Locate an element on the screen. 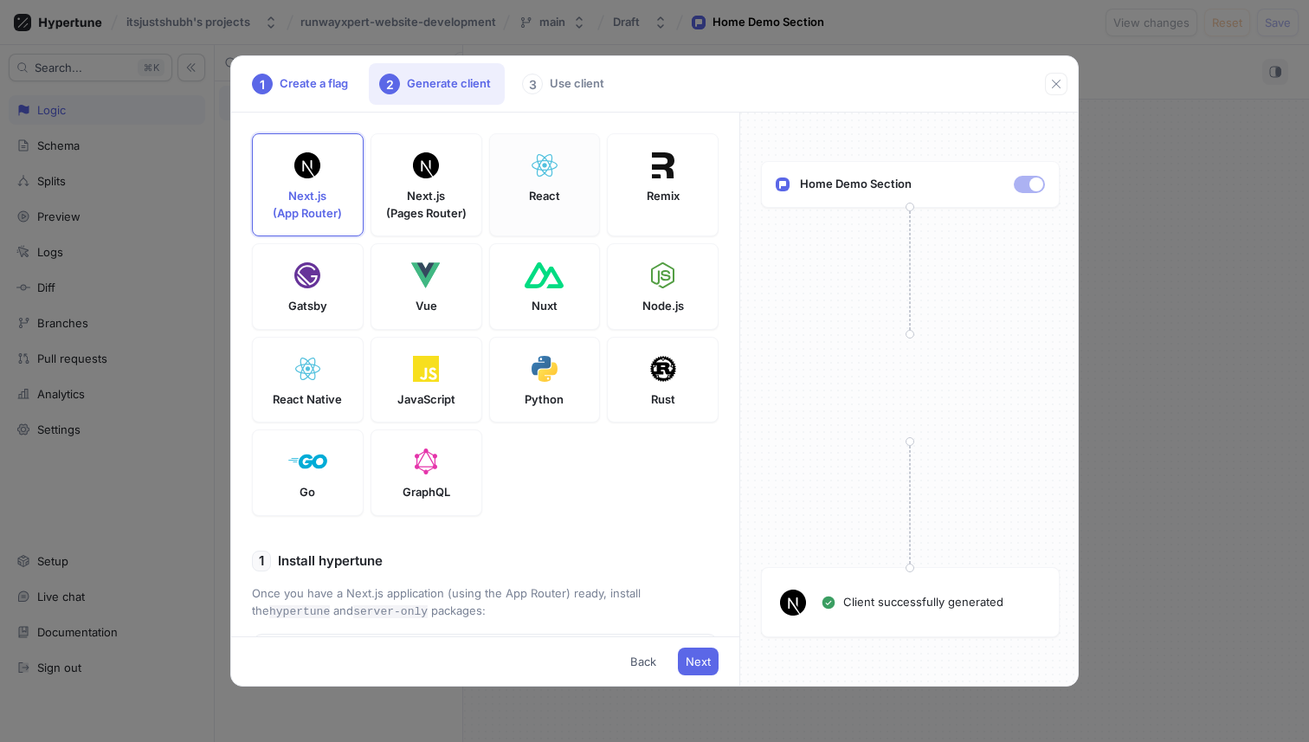 This screenshot has width=1309, height=742. img: Gatsby Logo is located at coordinates (307, 275).